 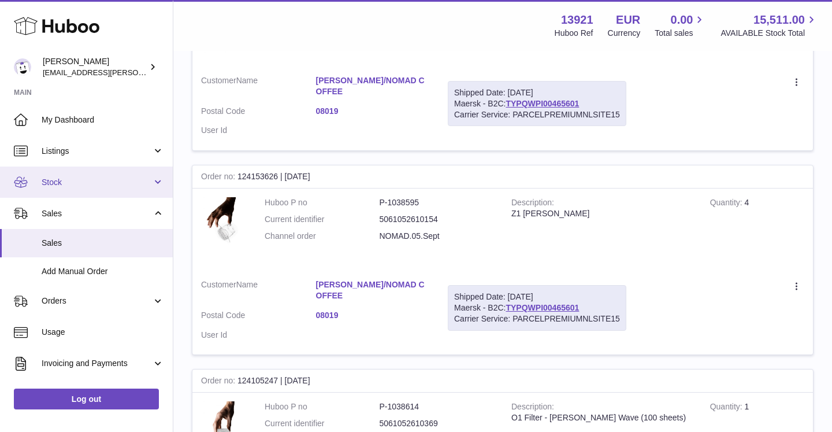 I want to click on div: Currency, so click(x=624, y=33).